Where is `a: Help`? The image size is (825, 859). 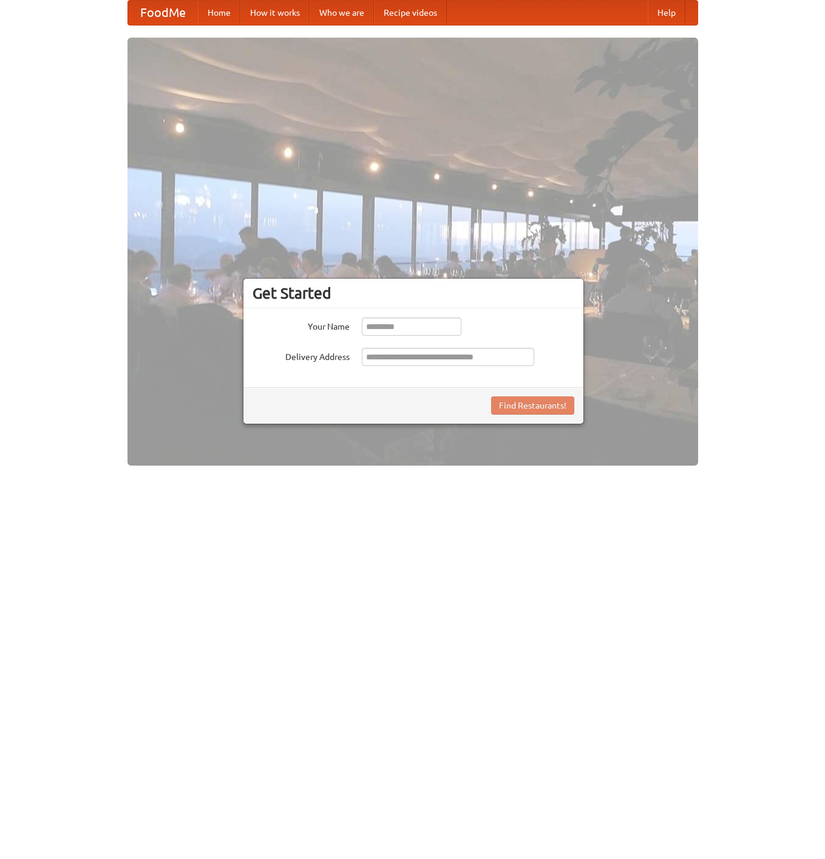 a: Help is located at coordinates (667, 13).